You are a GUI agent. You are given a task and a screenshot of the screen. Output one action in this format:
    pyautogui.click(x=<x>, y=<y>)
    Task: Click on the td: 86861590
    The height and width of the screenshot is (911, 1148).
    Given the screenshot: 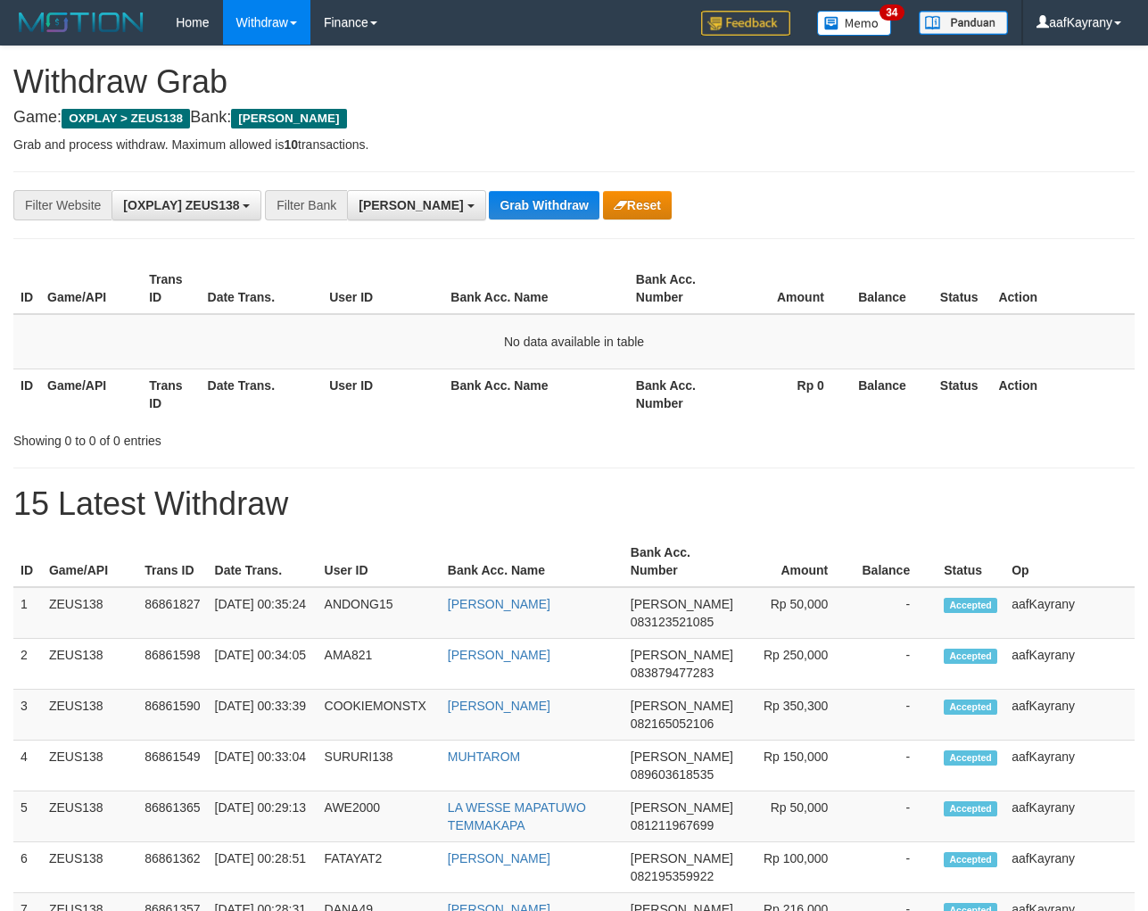 What is the action you would take?
    pyautogui.click(x=172, y=715)
    